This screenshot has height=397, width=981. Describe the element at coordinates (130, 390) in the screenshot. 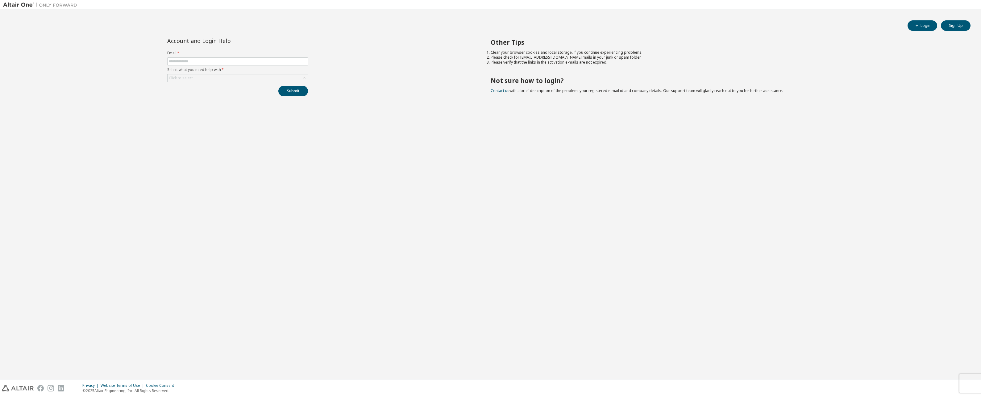

I see `p: © 2025 Altair Engineering, Inc. All Rights Reserved.` at that location.